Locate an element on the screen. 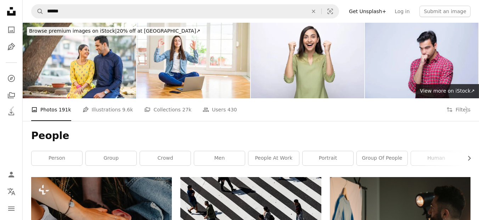  a: Get Unsplash+ is located at coordinates (367, 11).